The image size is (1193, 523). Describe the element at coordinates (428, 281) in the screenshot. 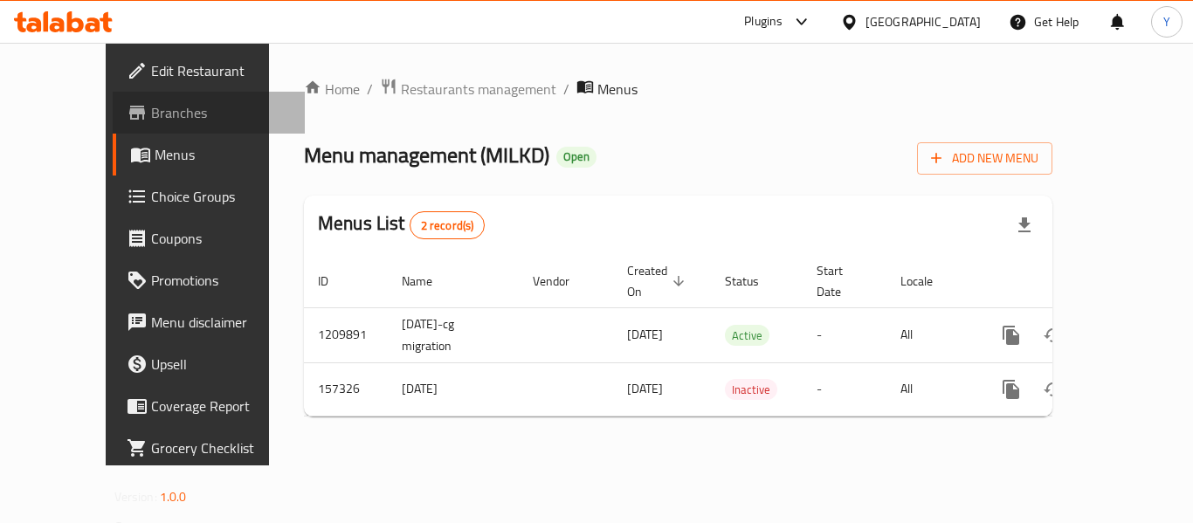

I see `span: Name` at that location.